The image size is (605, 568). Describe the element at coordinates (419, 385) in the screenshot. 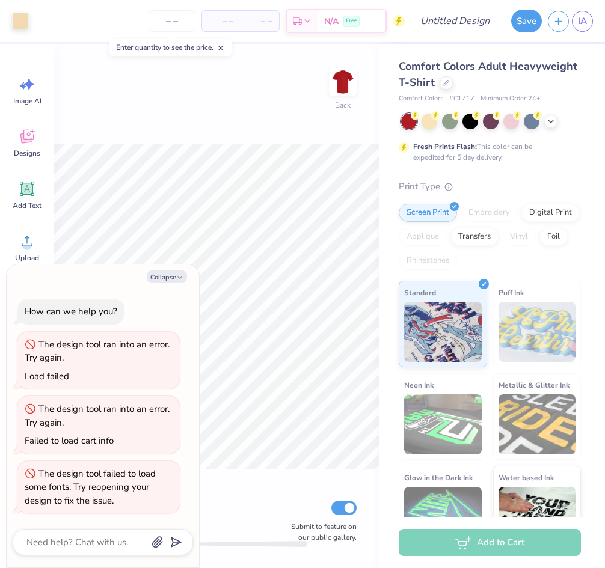

I see `span: Neon Ink` at that location.